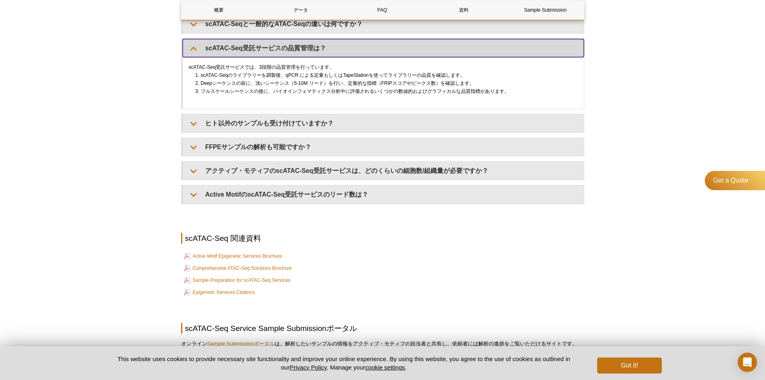 This screenshot has width=765, height=380. What do you see at coordinates (735, 180) in the screenshot?
I see `a: Get a Quote` at bounding box center [735, 180].